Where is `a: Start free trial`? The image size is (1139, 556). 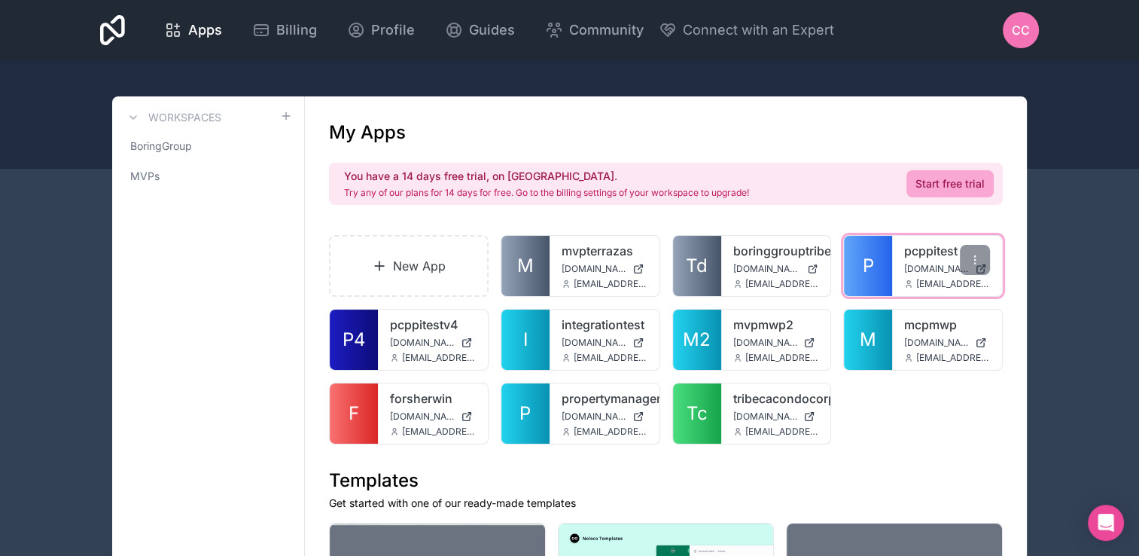
a: Start free trial is located at coordinates (950, 184).